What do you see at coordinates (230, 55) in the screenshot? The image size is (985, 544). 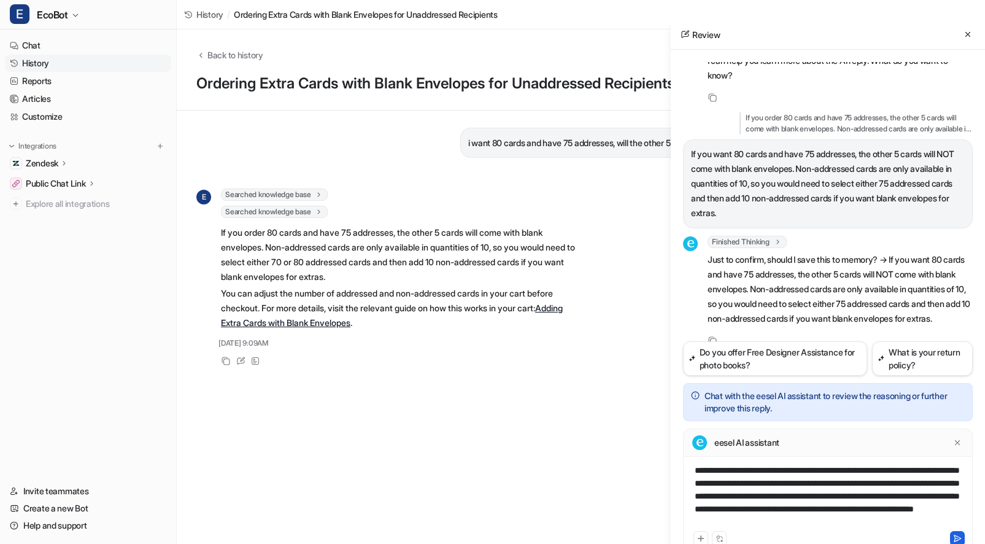 I see `button: Back to history` at bounding box center [230, 55].